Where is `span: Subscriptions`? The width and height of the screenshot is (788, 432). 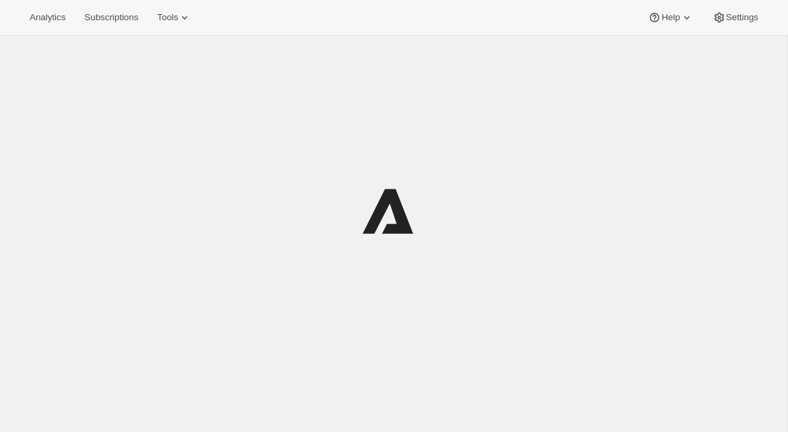 span: Subscriptions is located at coordinates (111, 18).